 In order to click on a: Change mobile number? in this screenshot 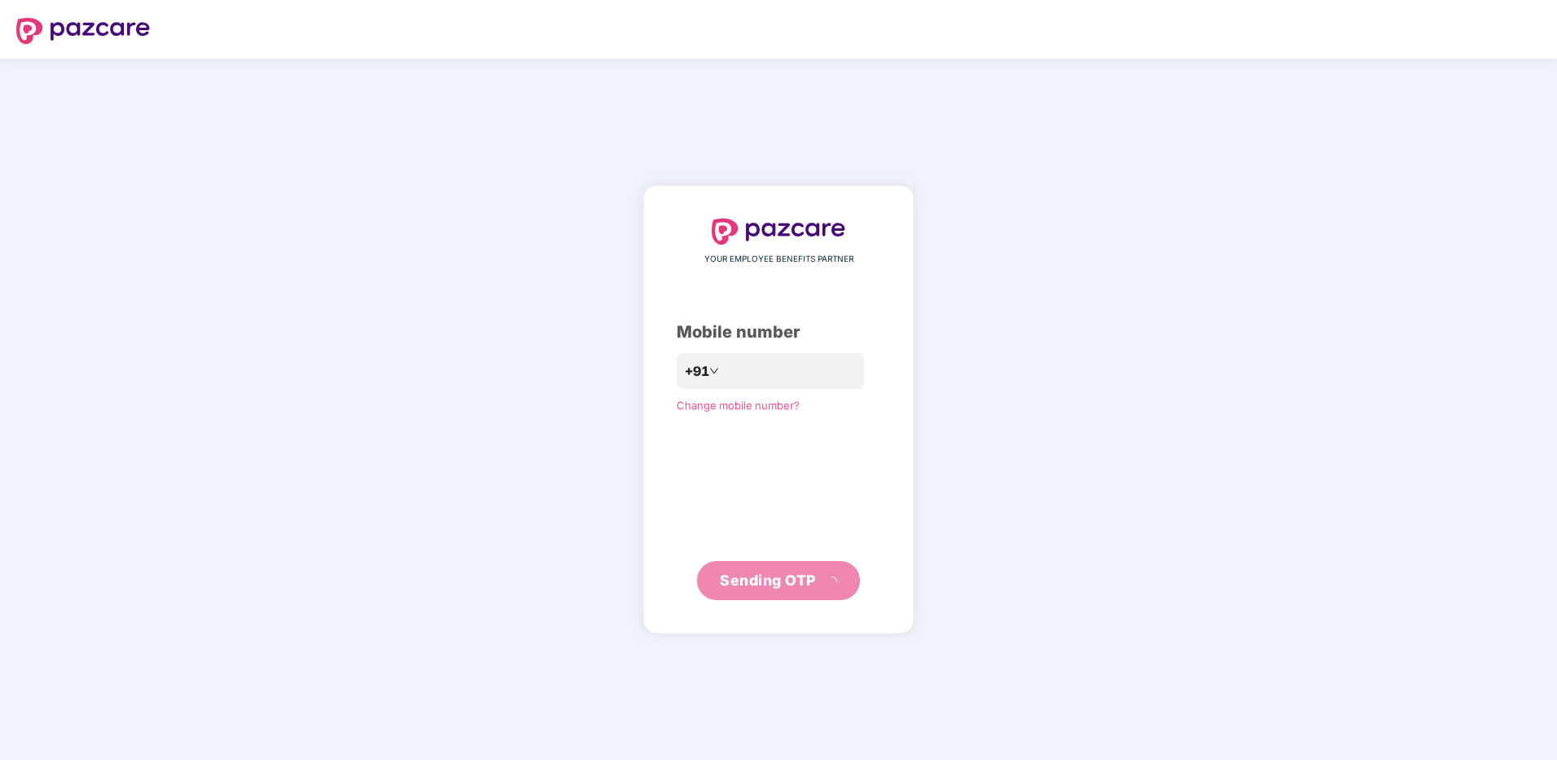, I will do `click(738, 405)`.